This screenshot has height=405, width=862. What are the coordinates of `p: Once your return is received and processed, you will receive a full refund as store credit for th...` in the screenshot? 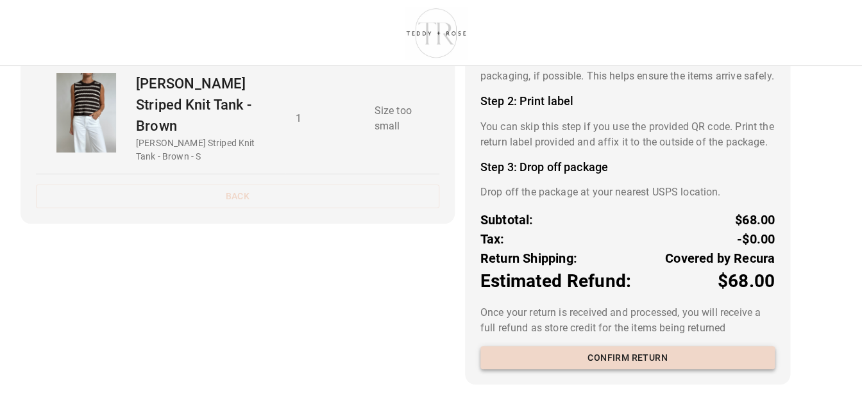 It's located at (627, 321).